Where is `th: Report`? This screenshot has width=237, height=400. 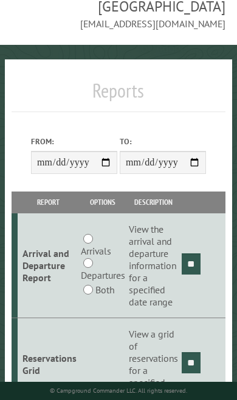 th: Report is located at coordinates (48, 202).